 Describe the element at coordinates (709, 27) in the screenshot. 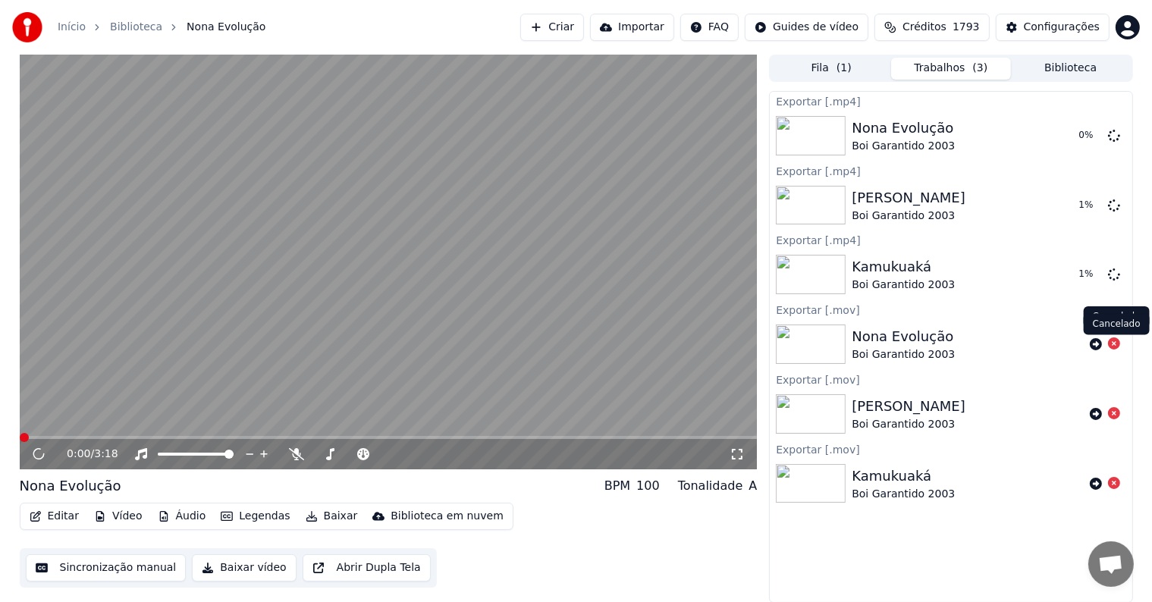

I see `button: FAQ` at that location.